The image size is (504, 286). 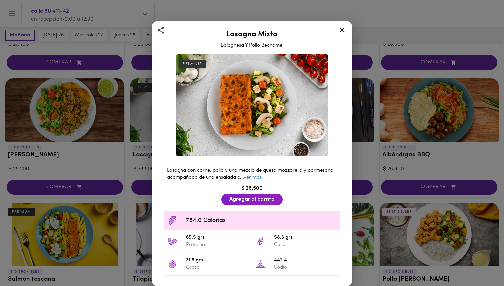 What do you see at coordinates (253, 177) in the screenshot?
I see `a: ver más` at bounding box center [253, 177].